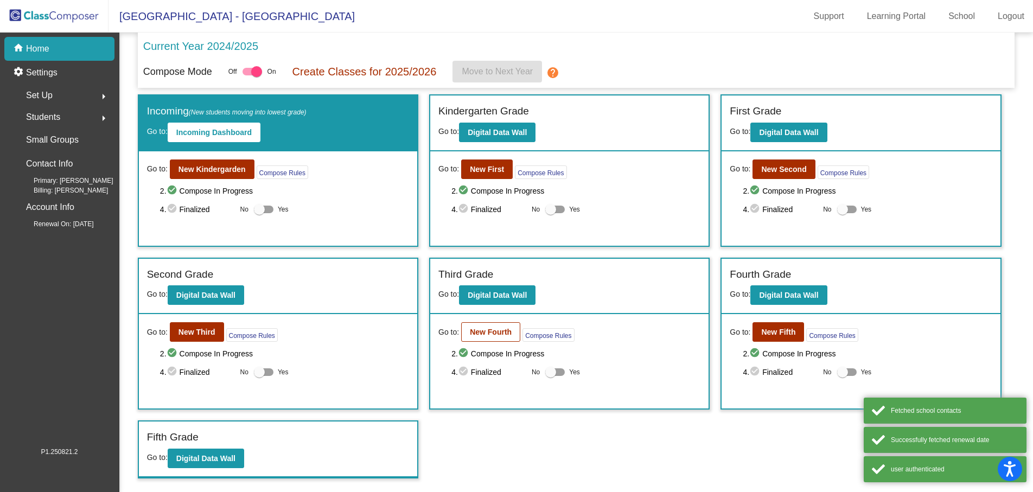  What do you see at coordinates (778, 332) in the screenshot?
I see `b: New Fifth` at bounding box center [778, 332].